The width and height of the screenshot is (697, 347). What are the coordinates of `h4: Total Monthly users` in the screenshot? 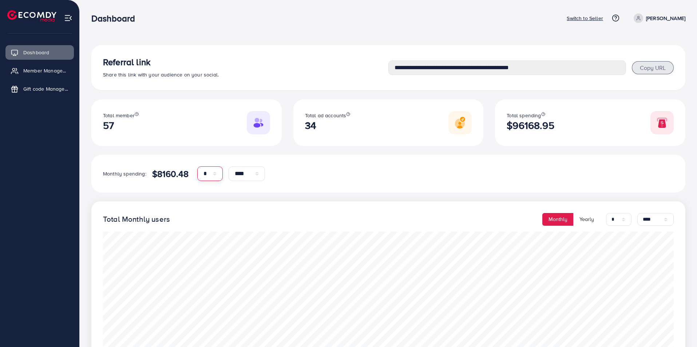 It's located at (136, 219).